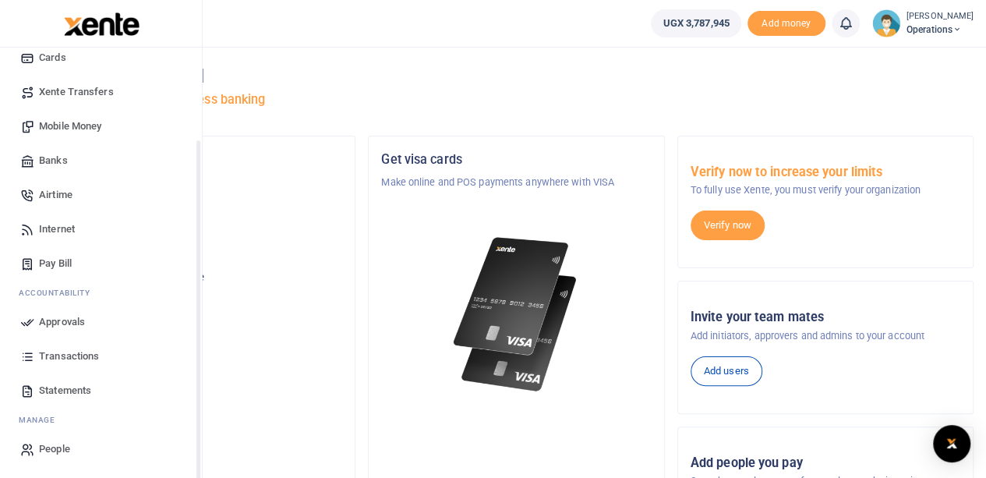  What do you see at coordinates (62, 322) in the screenshot?
I see `span: Approvals` at bounding box center [62, 322].